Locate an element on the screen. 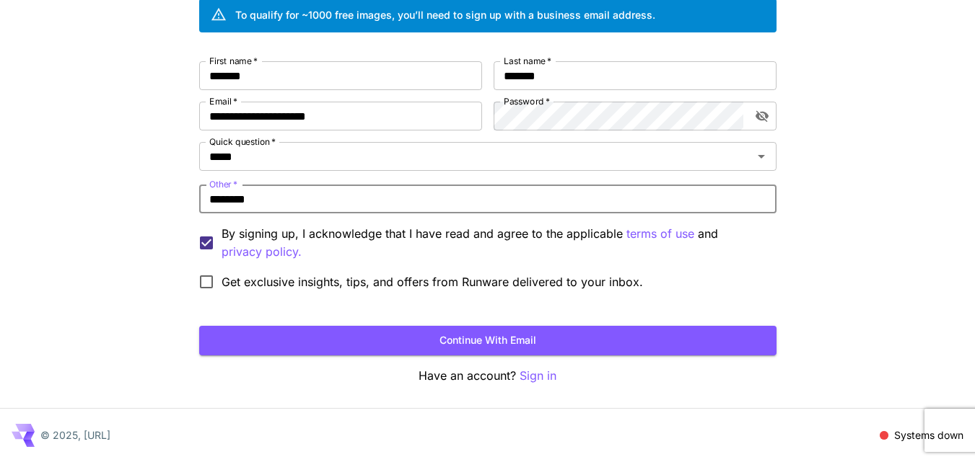  button: By signing up, I acknowledge that I have read and agree to the applicable terms of use and is located at coordinates (261, 252).